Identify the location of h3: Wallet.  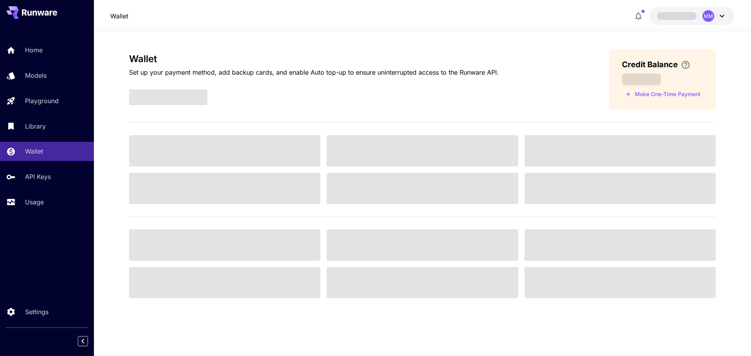
(314, 59).